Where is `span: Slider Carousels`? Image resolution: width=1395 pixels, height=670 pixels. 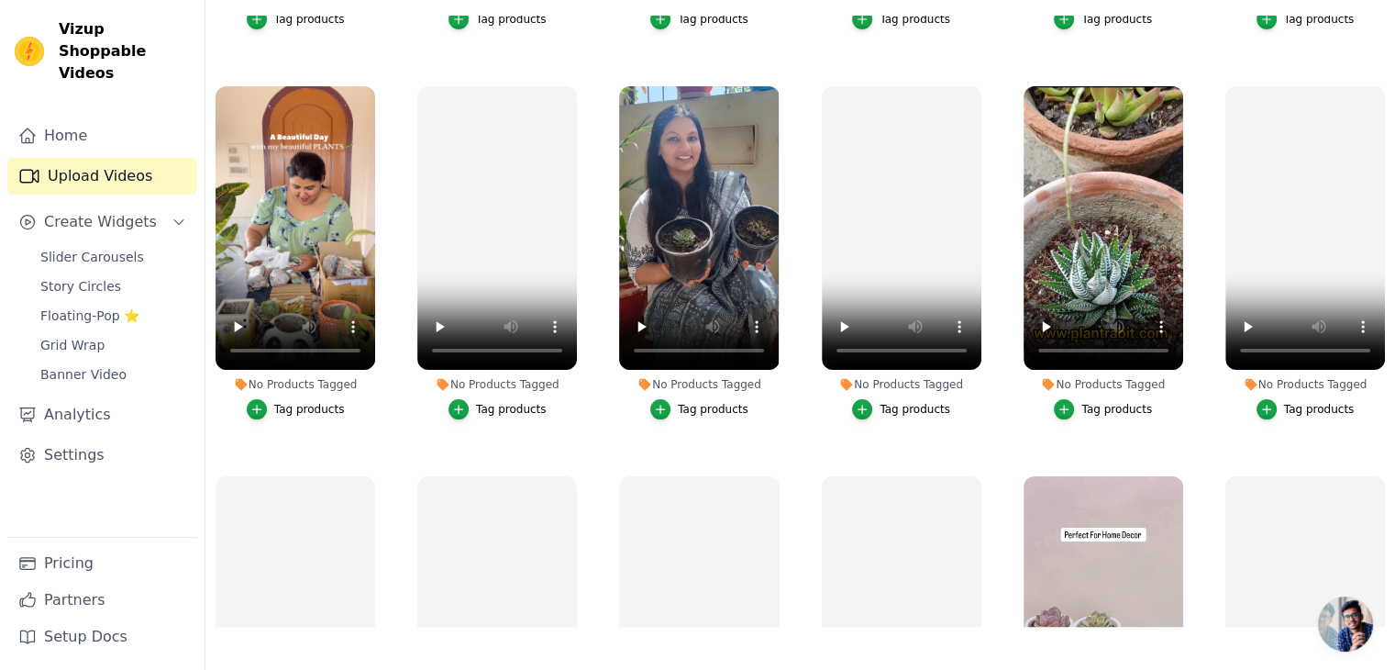 span: Slider Carousels is located at coordinates (92, 257).